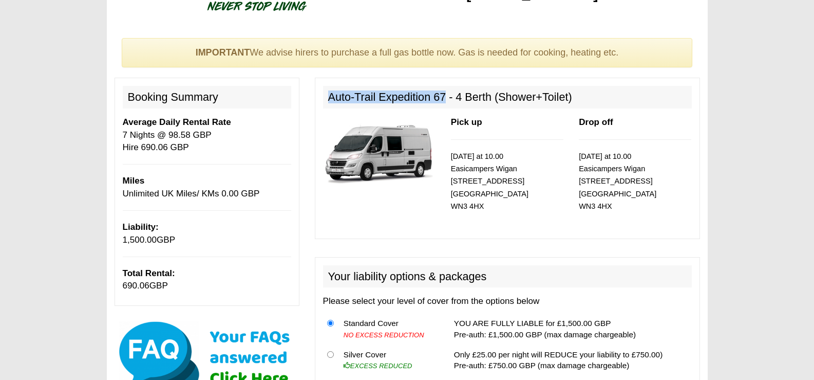 The image size is (814, 380). Describe the element at coordinates (134, 180) in the screenshot. I see `b: Miles` at that location.